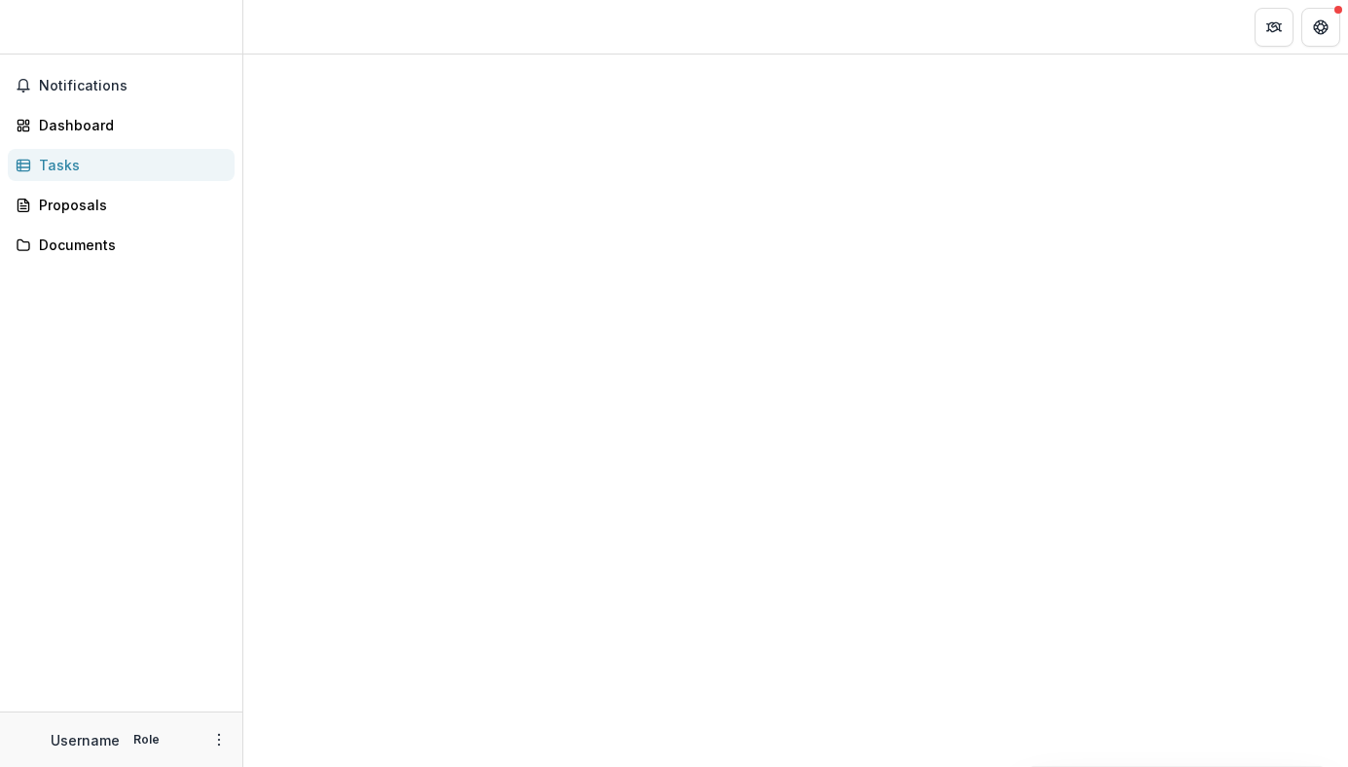 The width and height of the screenshot is (1348, 767). I want to click on div: Proposals, so click(128, 204).